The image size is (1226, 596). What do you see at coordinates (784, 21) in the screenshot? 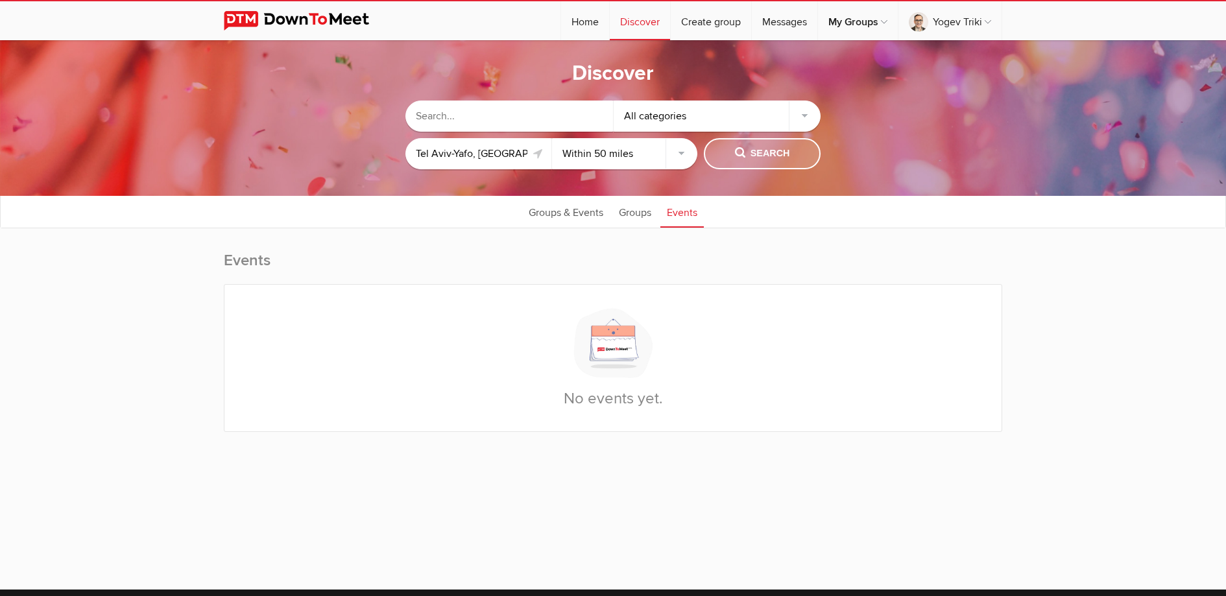
I see `a: Messages` at bounding box center [784, 21].